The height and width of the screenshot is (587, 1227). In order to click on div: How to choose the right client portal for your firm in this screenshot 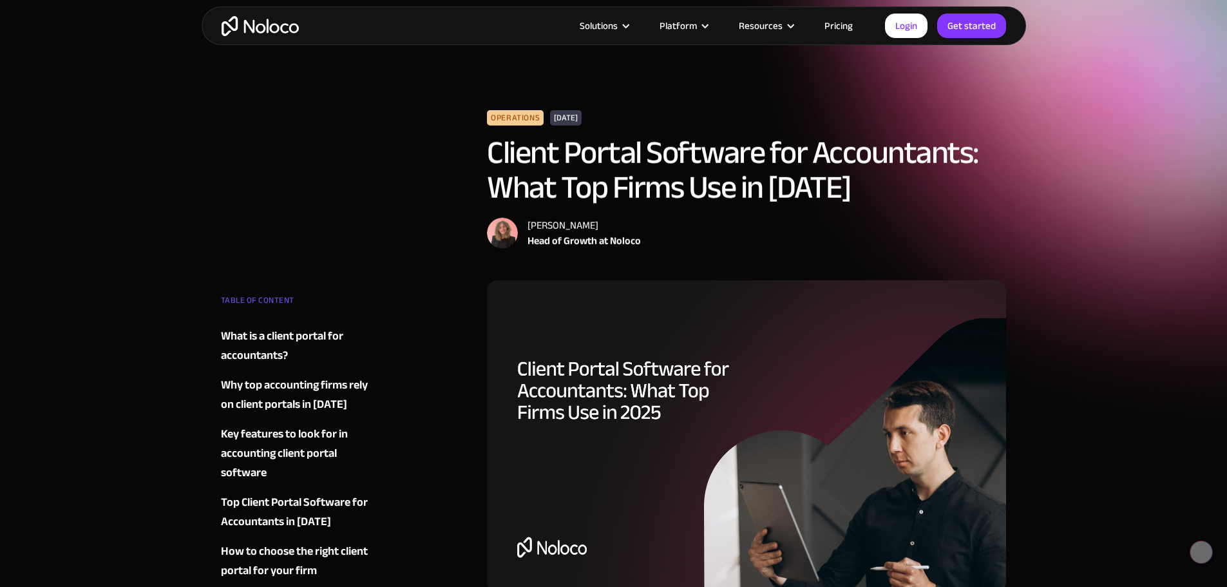, I will do `click(299, 561)`.